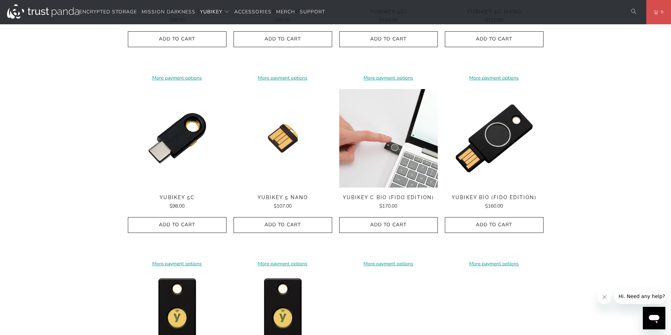 Image resolution: width=671 pixels, height=335 pixels. I want to click on a: YubiKey 5C $98.00, so click(177, 203).